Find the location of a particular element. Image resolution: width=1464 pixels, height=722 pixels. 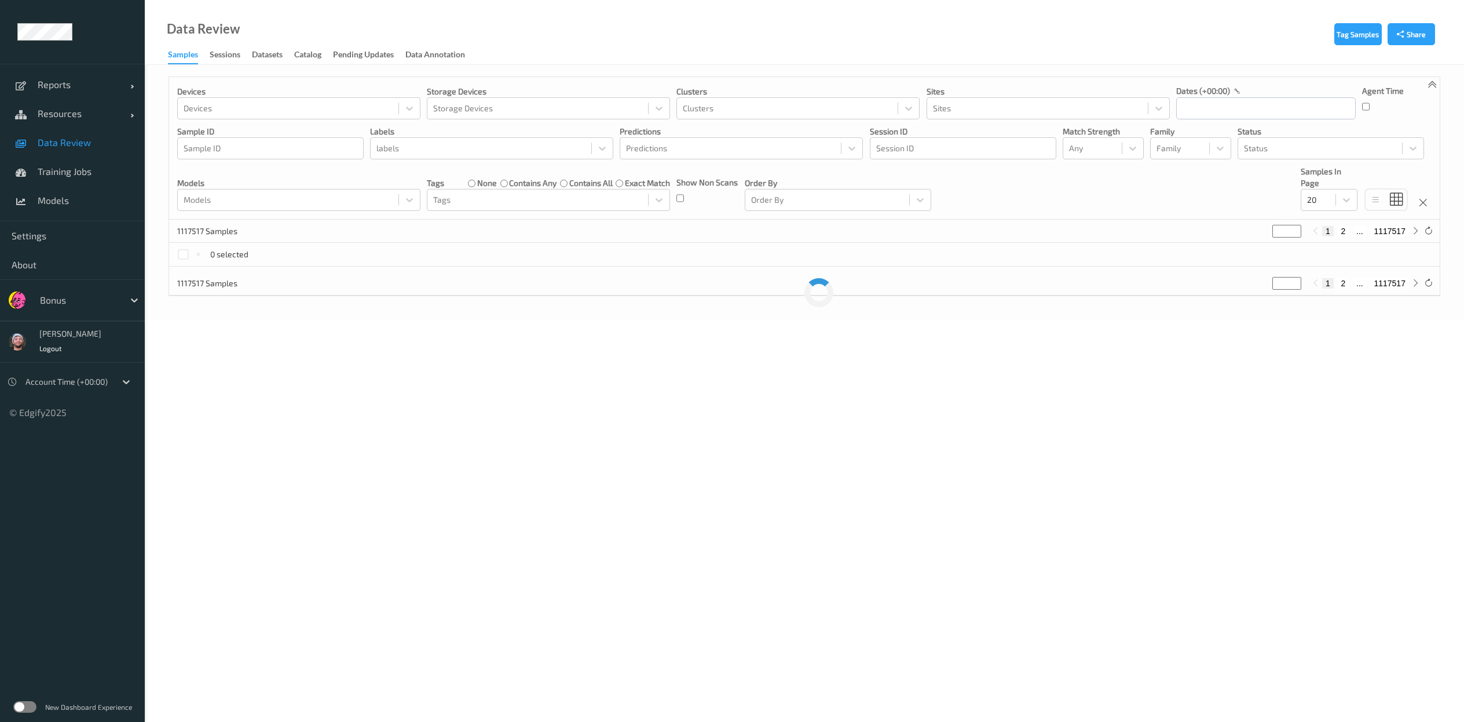

p: 0 selected is located at coordinates (229, 254).